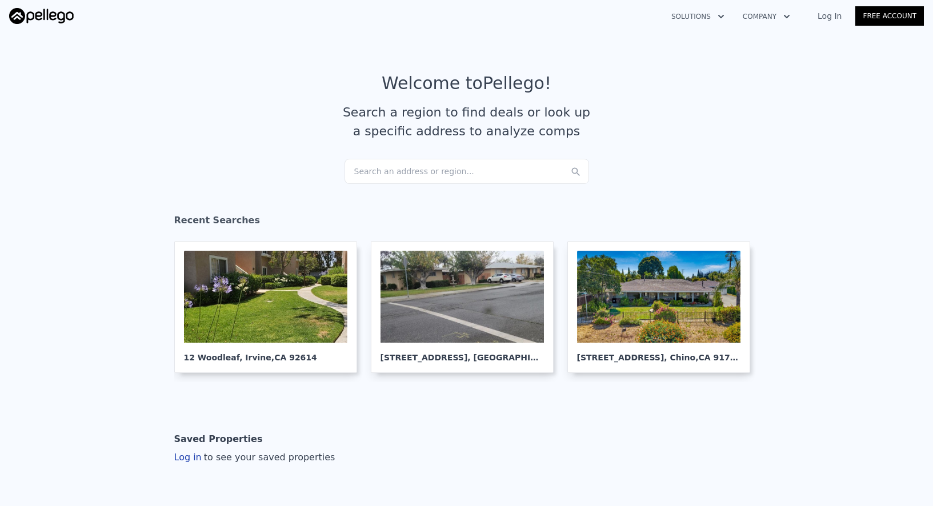  Describe the element at coordinates (266, 353) in the screenshot. I see `div: 12 Woodleaf , Irvine` at that location.